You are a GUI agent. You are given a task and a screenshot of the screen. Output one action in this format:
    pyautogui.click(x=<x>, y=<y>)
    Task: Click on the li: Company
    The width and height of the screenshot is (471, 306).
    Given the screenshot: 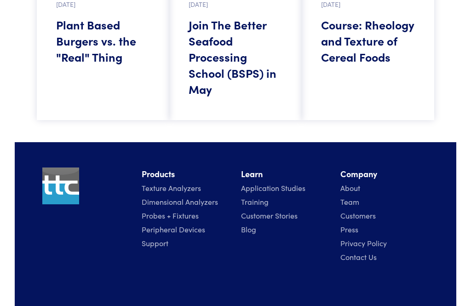 What is the action you would take?
    pyautogui.click(x=385, y=175)
    